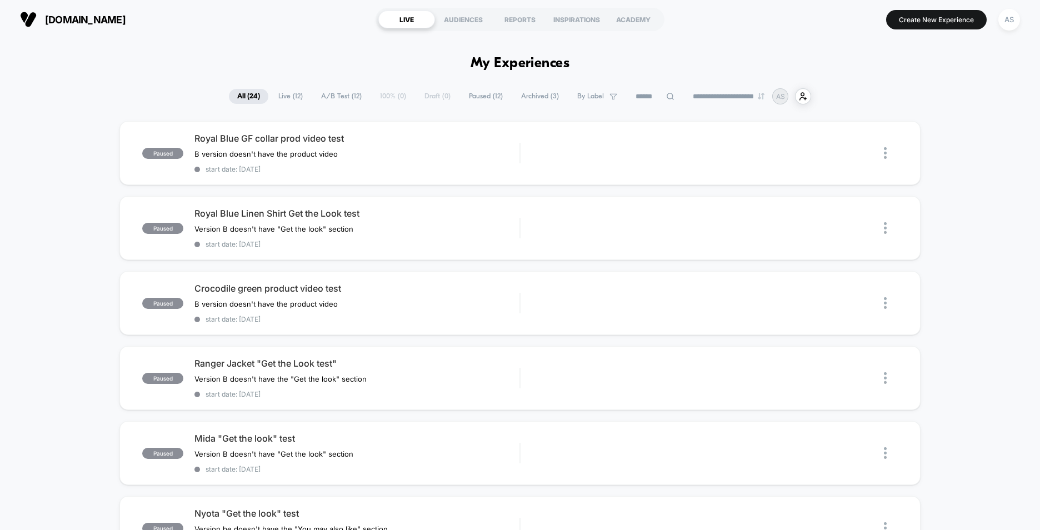 Image resolution: width=1040 pixels, height=530 pixels. I want to click on span: Royal Blue Linen Shirt Get the Look test, so click(357, 213).